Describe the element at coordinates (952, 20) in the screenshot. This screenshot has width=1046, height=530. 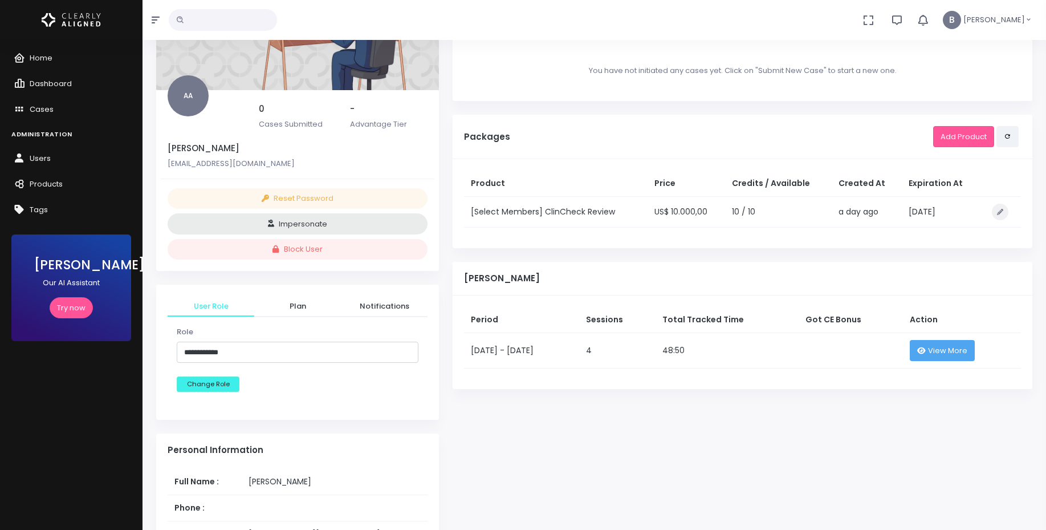
I see `span: B` at that location.